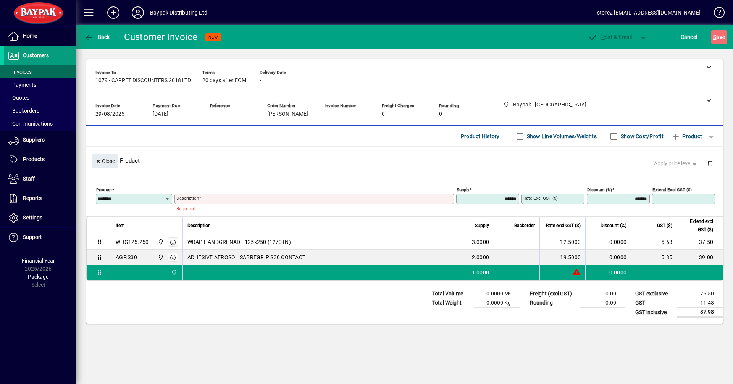  What do you see at coordinates (97, 37) in the screenshot?
I see `app-page-header-button: Back` at bounding box center [97, 37].